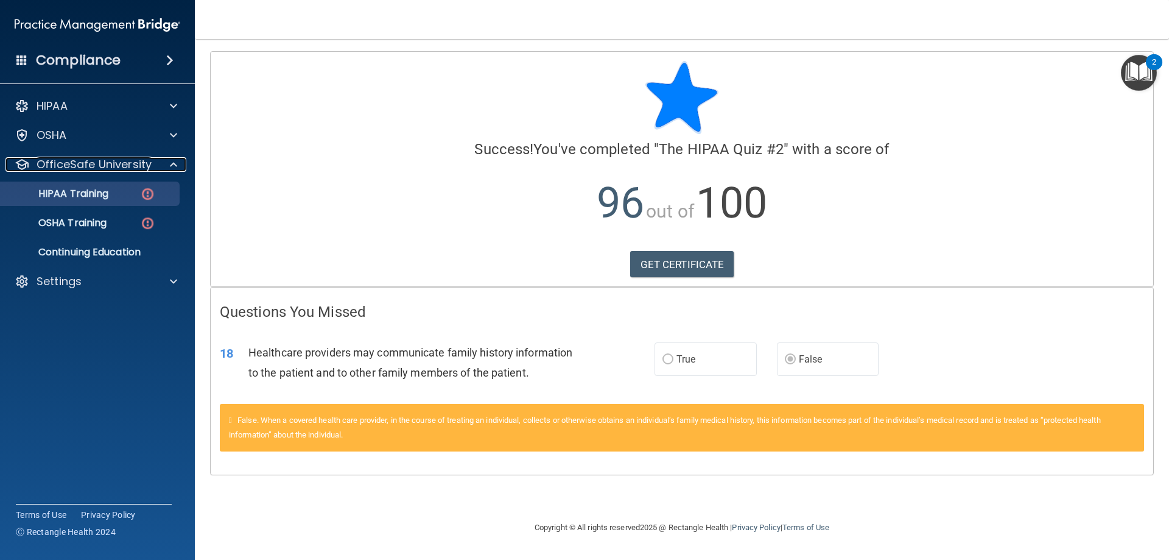 Image resolution: width=1169 pixels, height=560 pixels. What do you see at coordinates (58, 194) in the screenshot?
I see `p: HIPAA Training` at bounding box center [58, 194].